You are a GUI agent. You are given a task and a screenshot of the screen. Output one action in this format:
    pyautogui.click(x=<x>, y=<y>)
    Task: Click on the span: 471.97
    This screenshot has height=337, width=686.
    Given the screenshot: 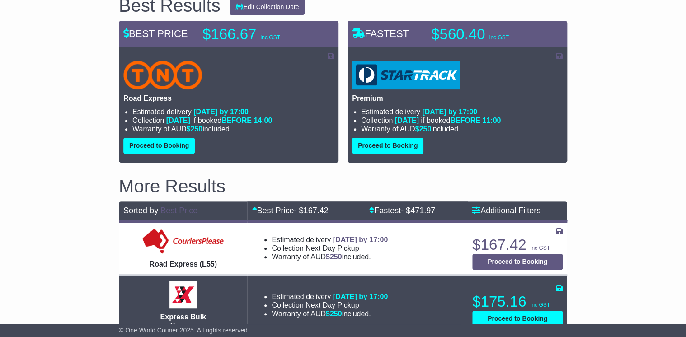 What is the action you would take?
    pyautogui.click(x=423, y=211)
    